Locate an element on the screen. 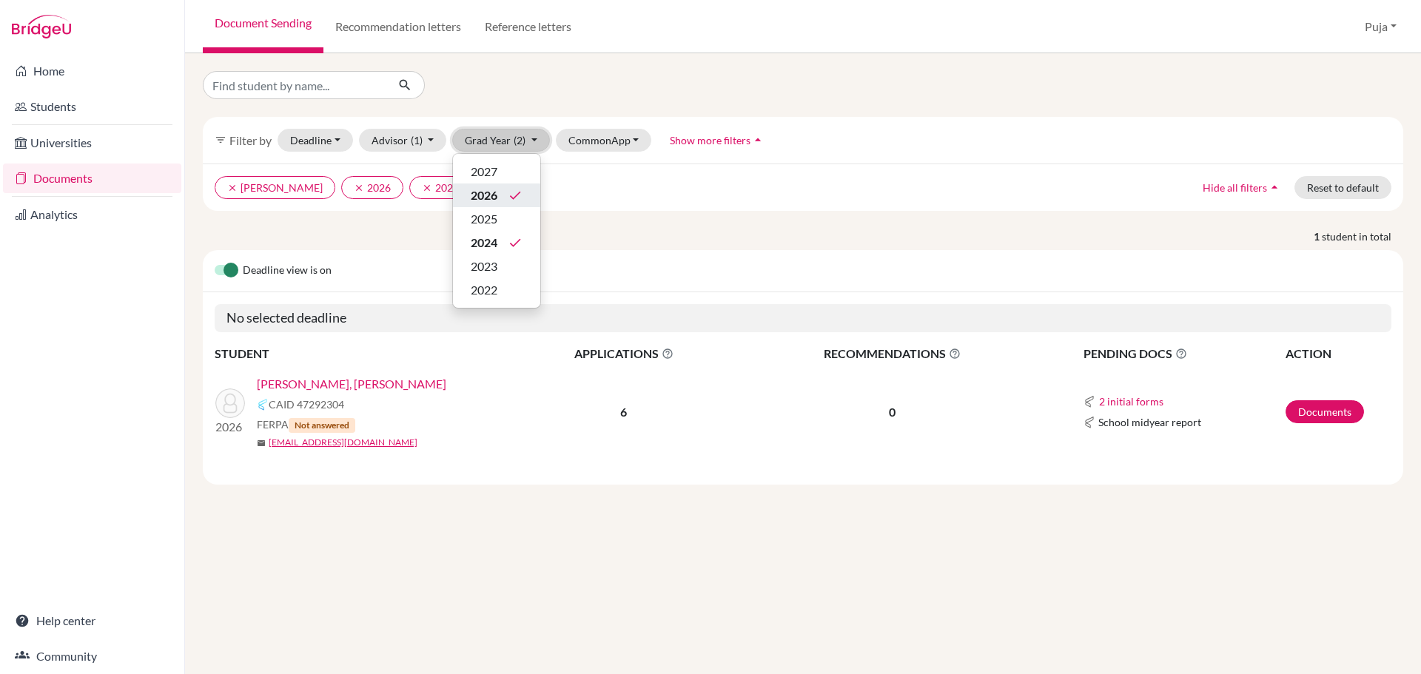 The image size is (1421, 674). h5: No selected deadline is located at coordinates (803, 318).